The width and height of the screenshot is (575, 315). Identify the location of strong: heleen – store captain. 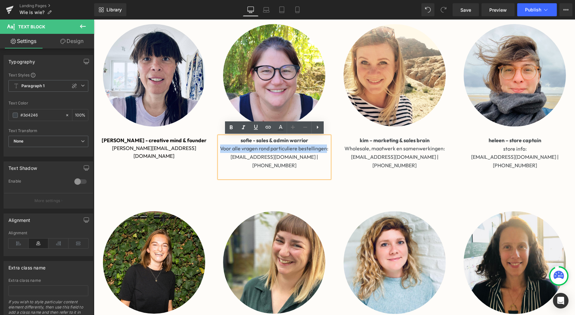
(421, 121).